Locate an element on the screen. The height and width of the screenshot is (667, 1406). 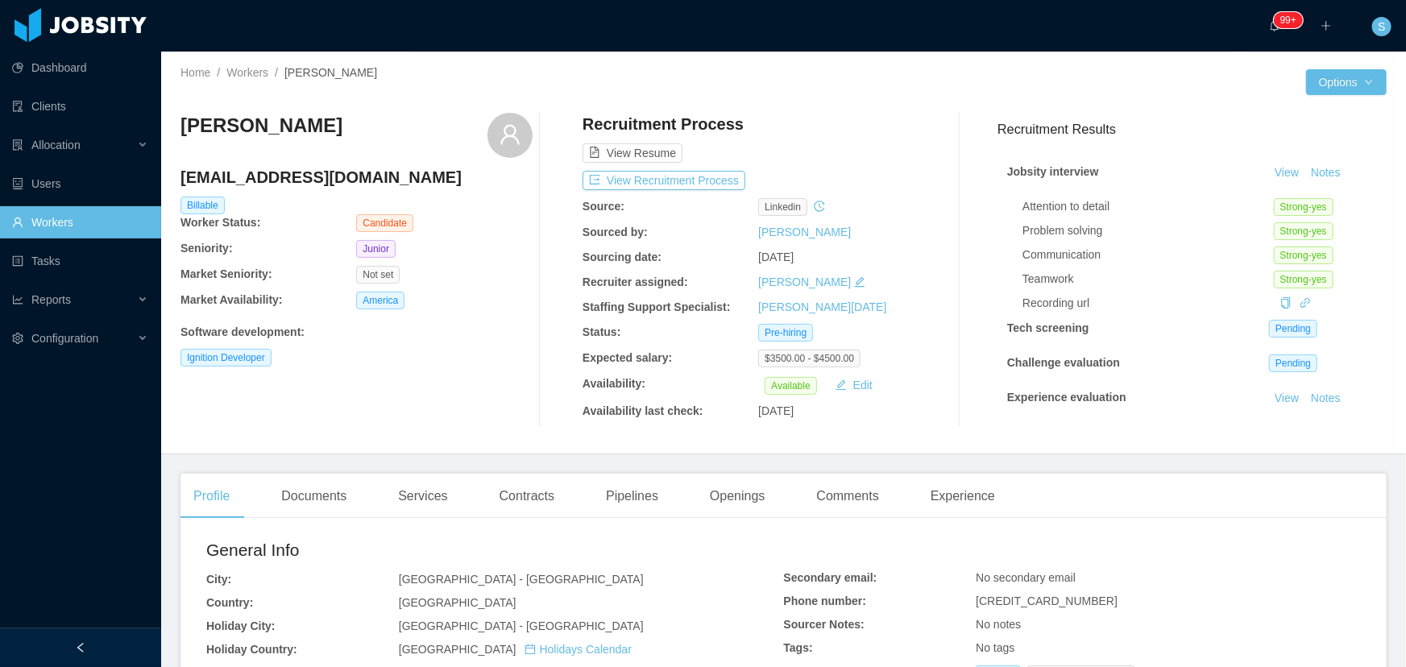
b: Sourced by: is located at coordinates (615, 232).